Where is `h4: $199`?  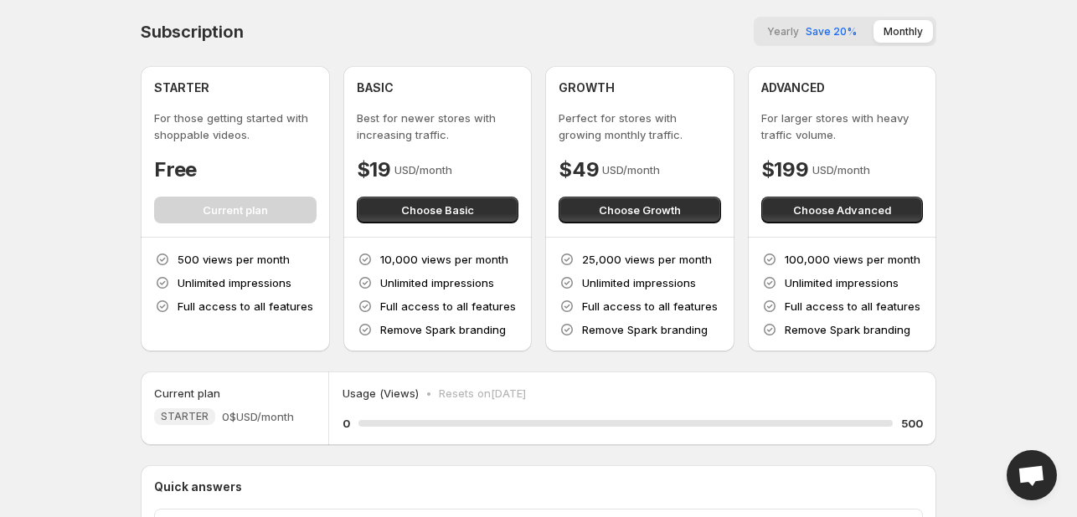 h4: $199 is located at coordinates (785, 170).